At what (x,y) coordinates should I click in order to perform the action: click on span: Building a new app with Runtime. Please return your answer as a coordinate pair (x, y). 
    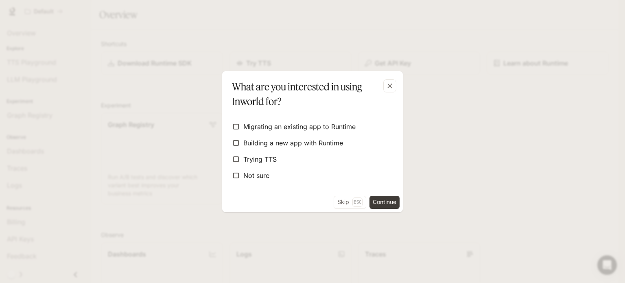
    Looking at the image, I should click on (293, 143).